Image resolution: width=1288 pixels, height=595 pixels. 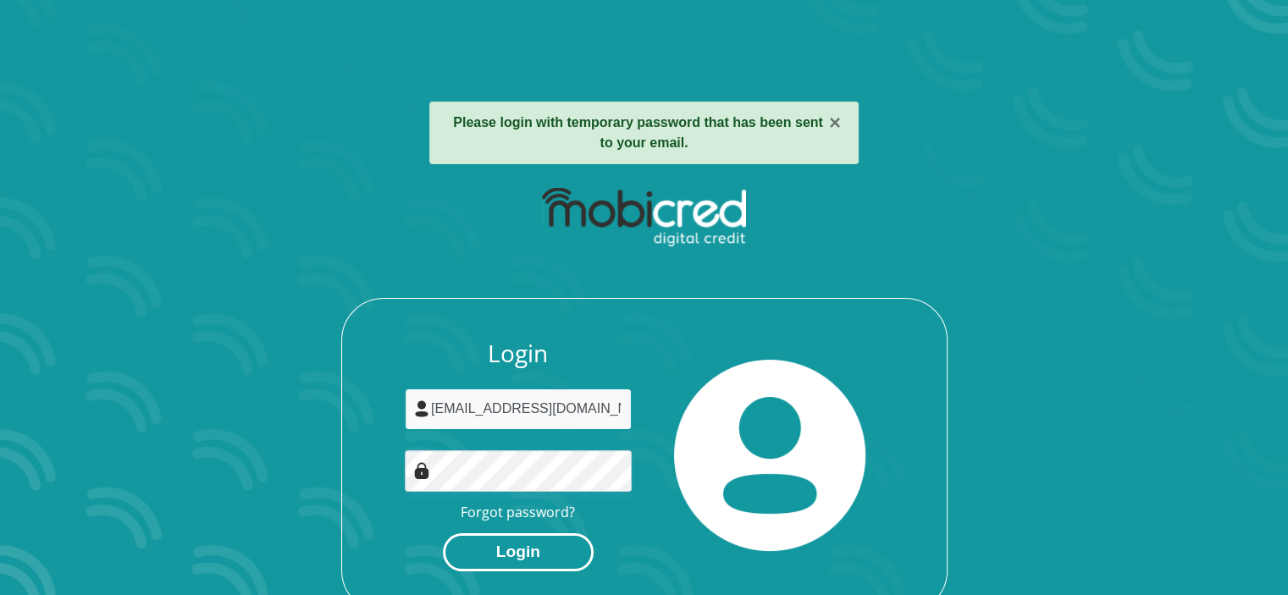 I want to click on a: Forgot password?, so click(x=517, y=512).